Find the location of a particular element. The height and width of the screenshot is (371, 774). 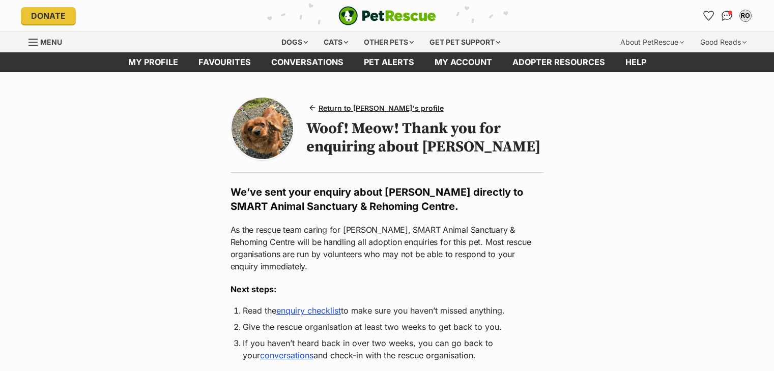

div: Other pets is located at coordinates (389, 42).